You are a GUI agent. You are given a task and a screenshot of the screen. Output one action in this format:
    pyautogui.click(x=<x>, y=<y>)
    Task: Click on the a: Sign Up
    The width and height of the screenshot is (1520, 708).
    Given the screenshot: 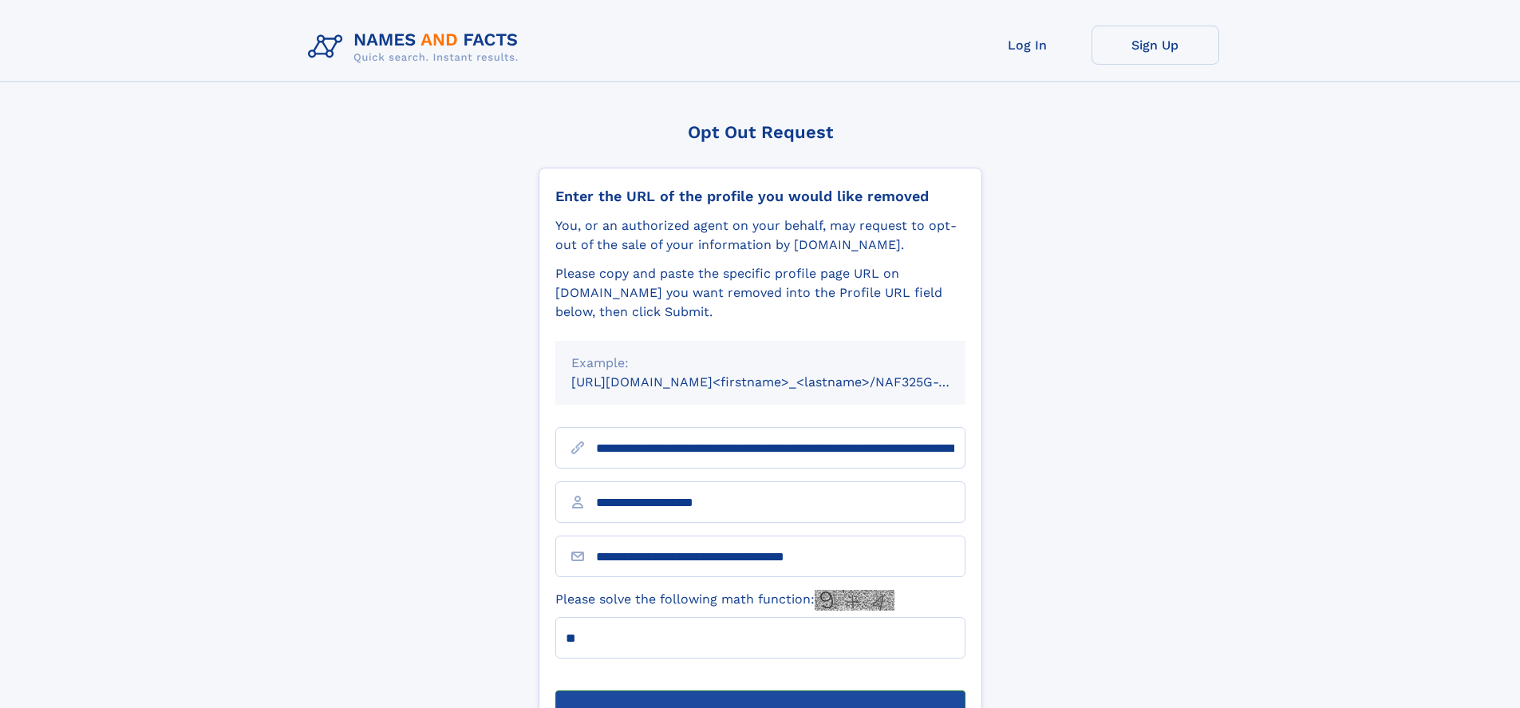 What is the action you would take?
    pyautogui.click(x=1155, y=45)
    